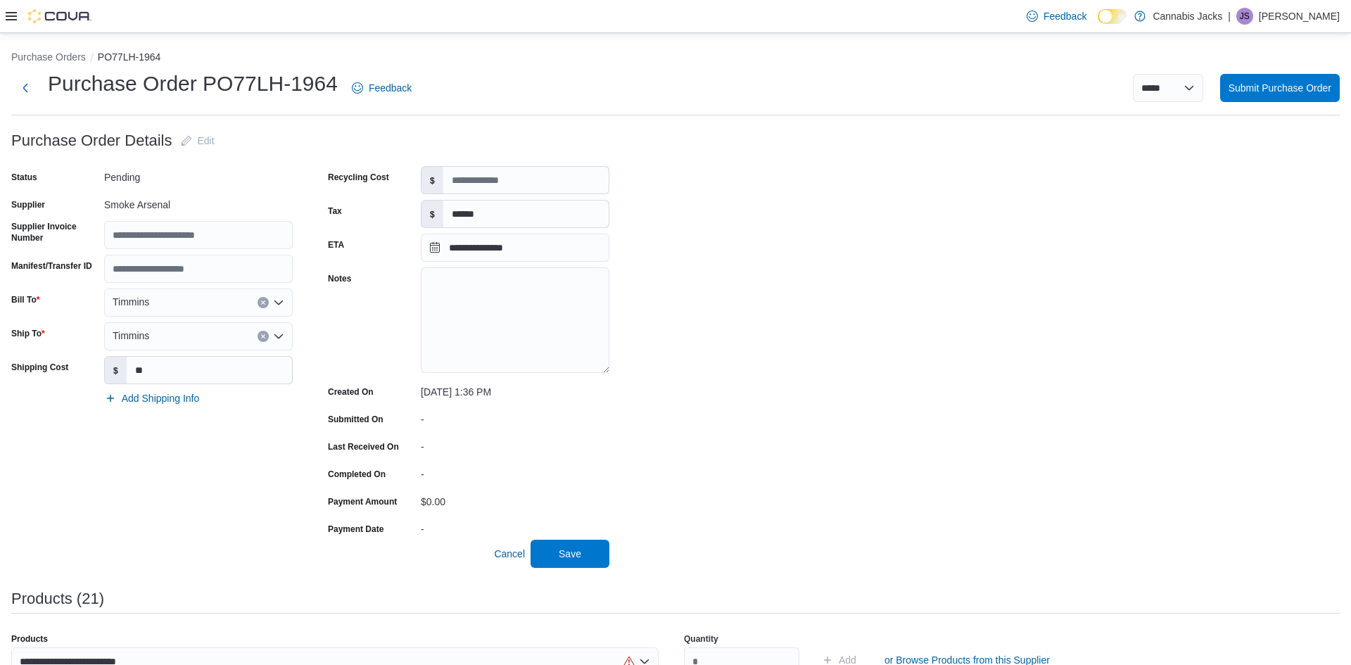  I want to click on div: Smoke Arsenal, so click(198, 202).